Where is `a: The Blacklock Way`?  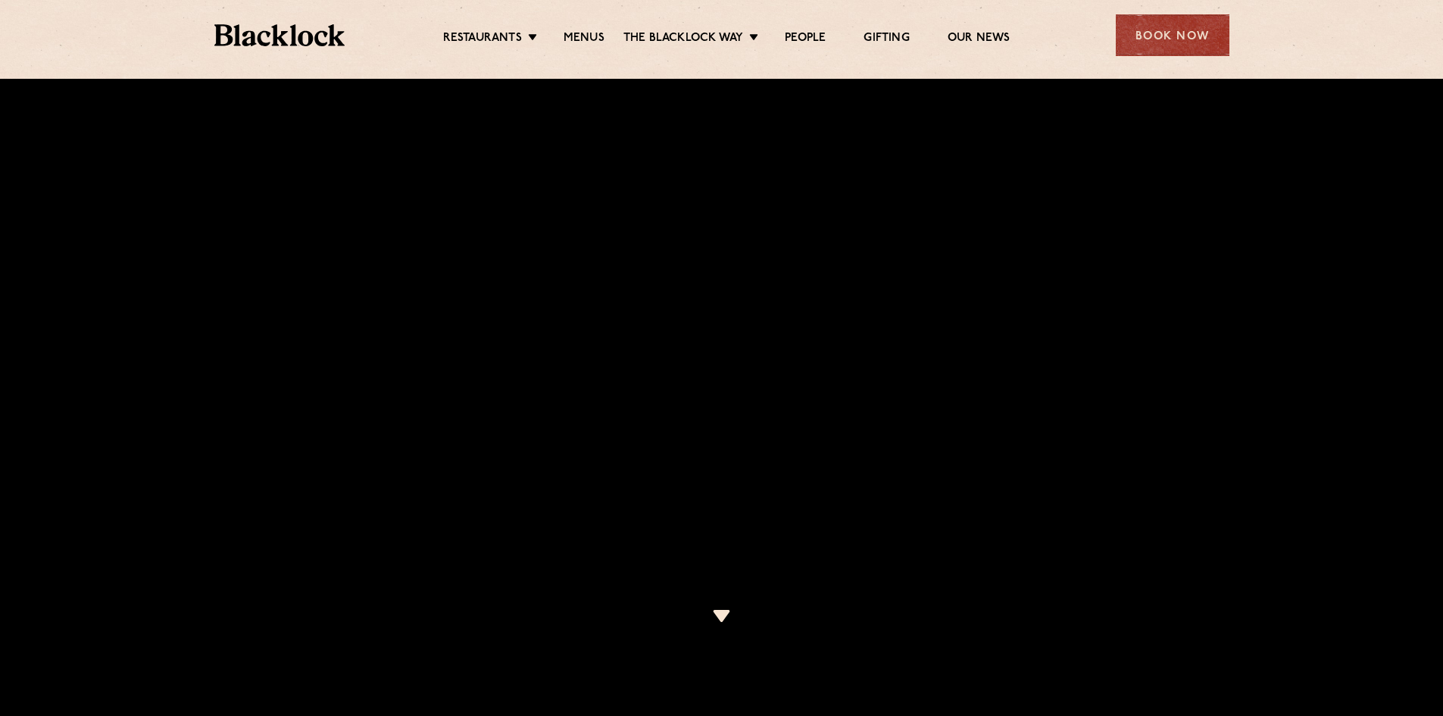 a: The Blacklock Way is located at coordinates (683, 39).